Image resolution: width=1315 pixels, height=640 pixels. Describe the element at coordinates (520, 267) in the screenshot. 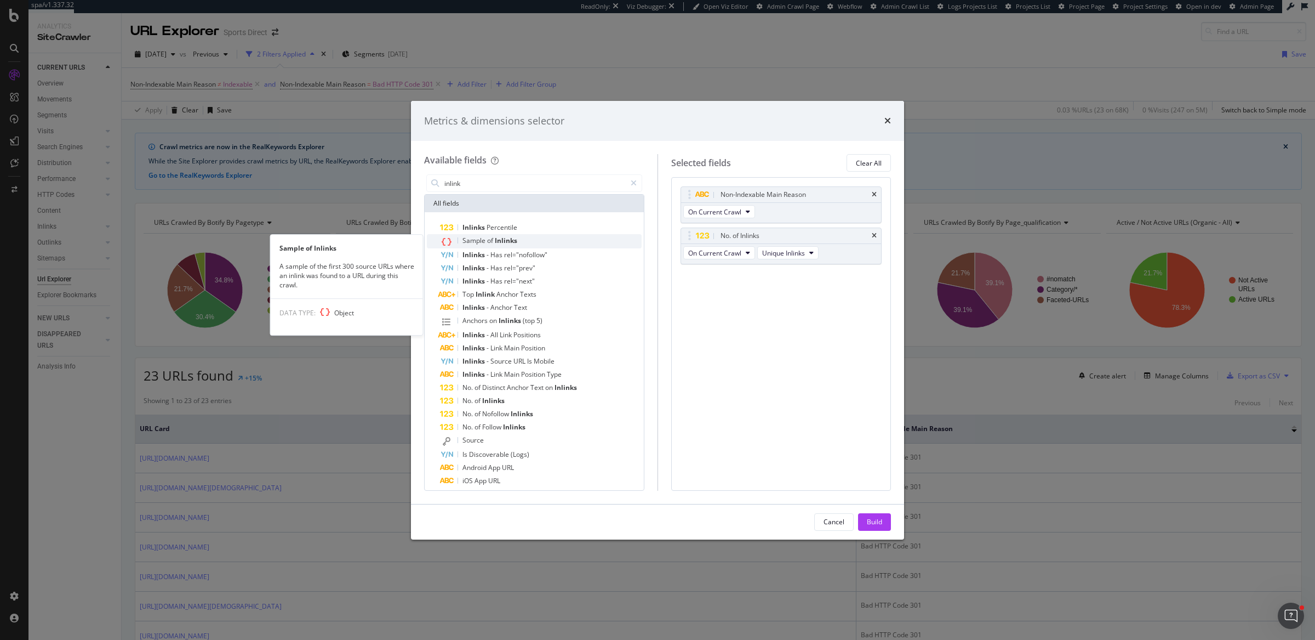

I see `span: rel="prev"` at that location.